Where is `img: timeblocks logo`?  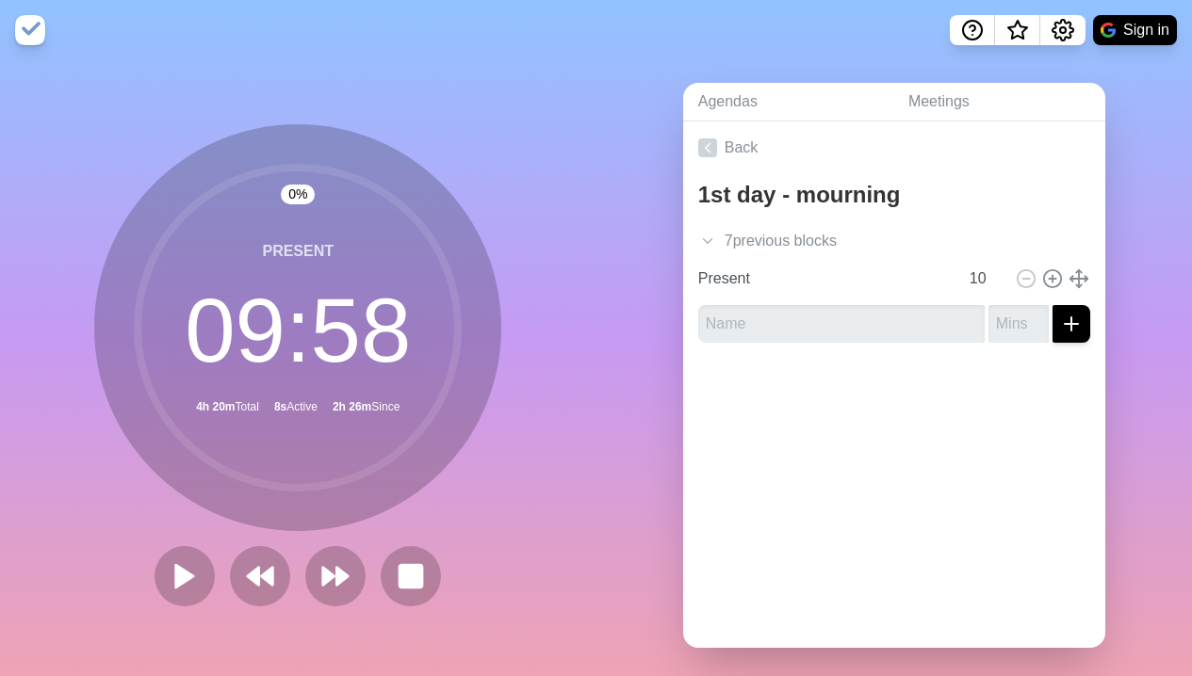 img: timeblocks logo is located at coordinates (30, 30).